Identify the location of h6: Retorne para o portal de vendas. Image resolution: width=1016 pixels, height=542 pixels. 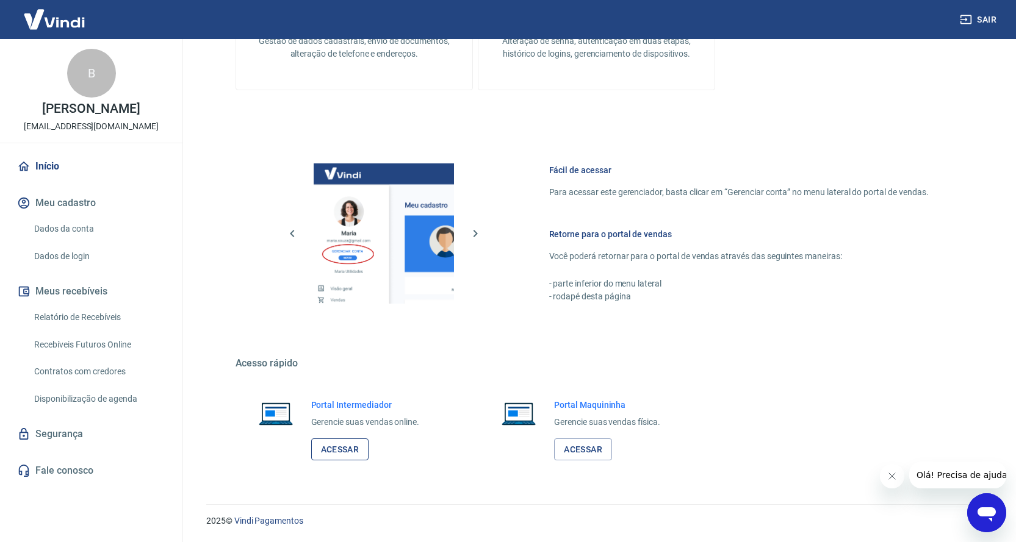
(739, 234).